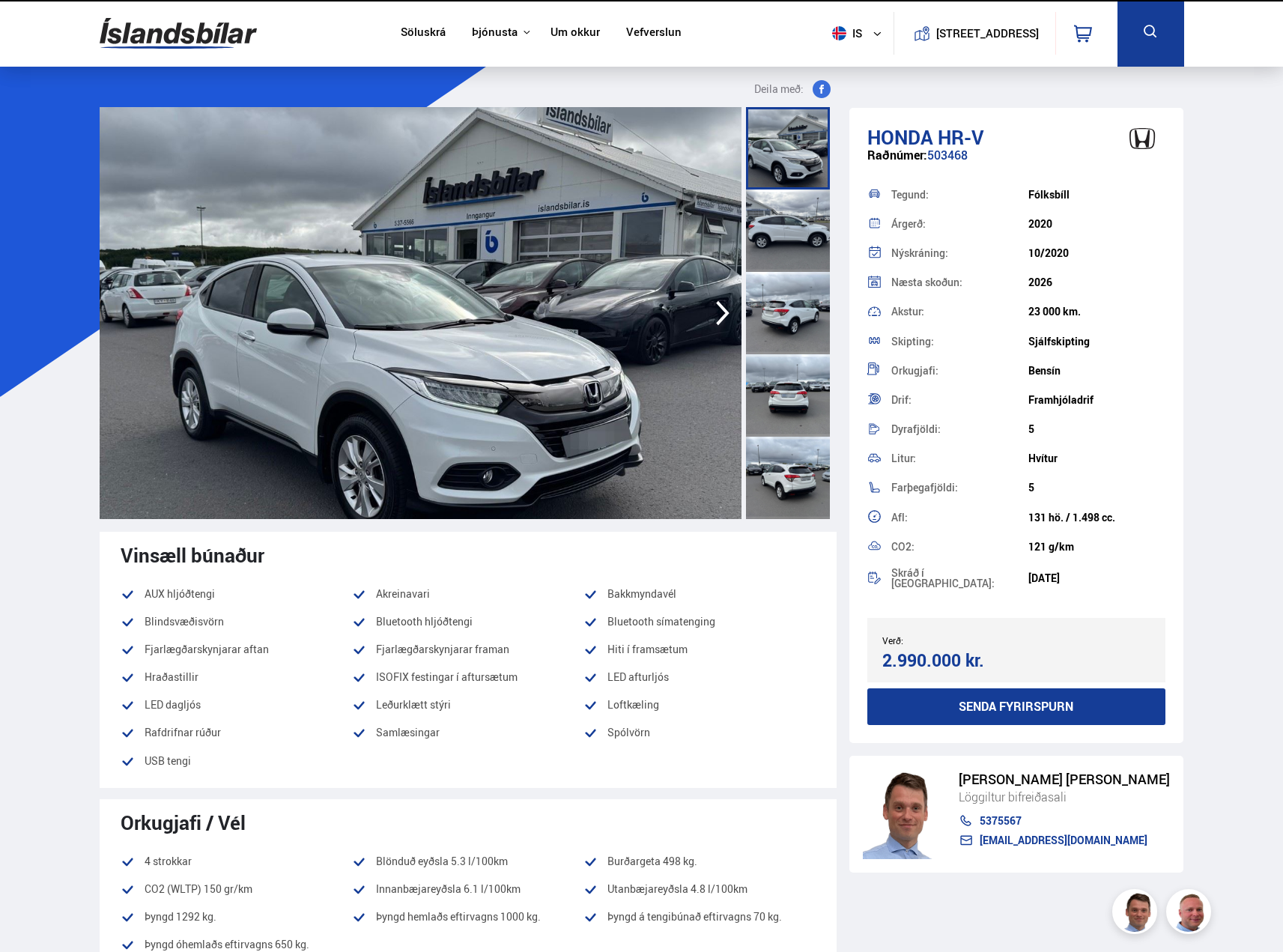 This screenshot has height=952, width=1283. I want to click on div: Nýskráning:, so click(960, 253).